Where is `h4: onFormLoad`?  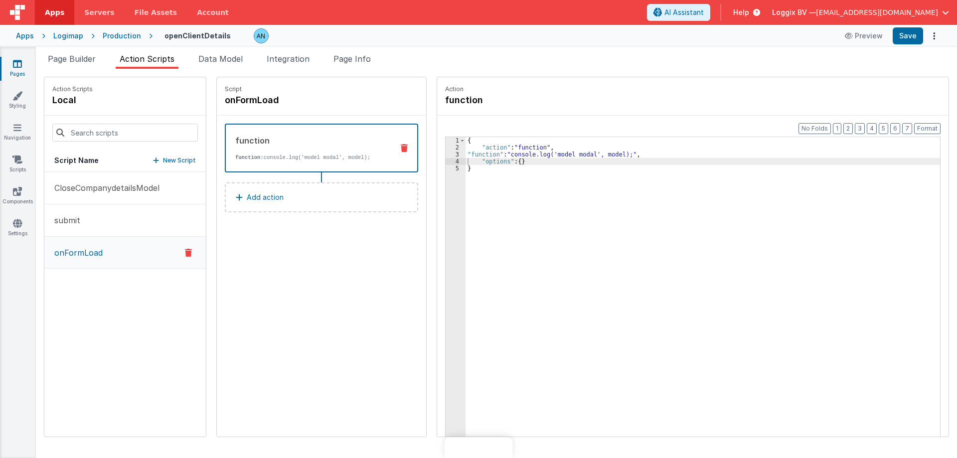 h4: onFormLoad is located at coordinates (300, 100).